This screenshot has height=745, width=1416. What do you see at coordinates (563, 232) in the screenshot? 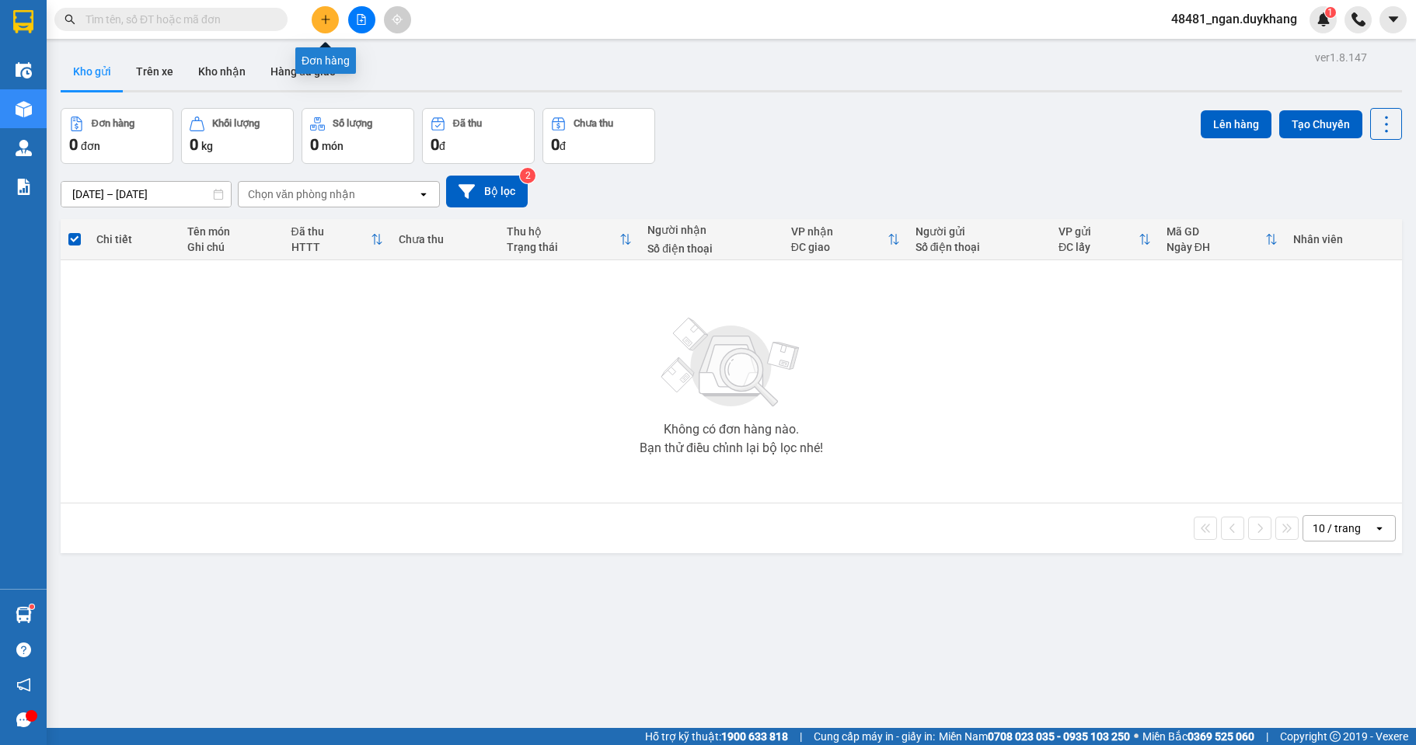
I see `div: Thu hộ` at bounding box center [563, 232].